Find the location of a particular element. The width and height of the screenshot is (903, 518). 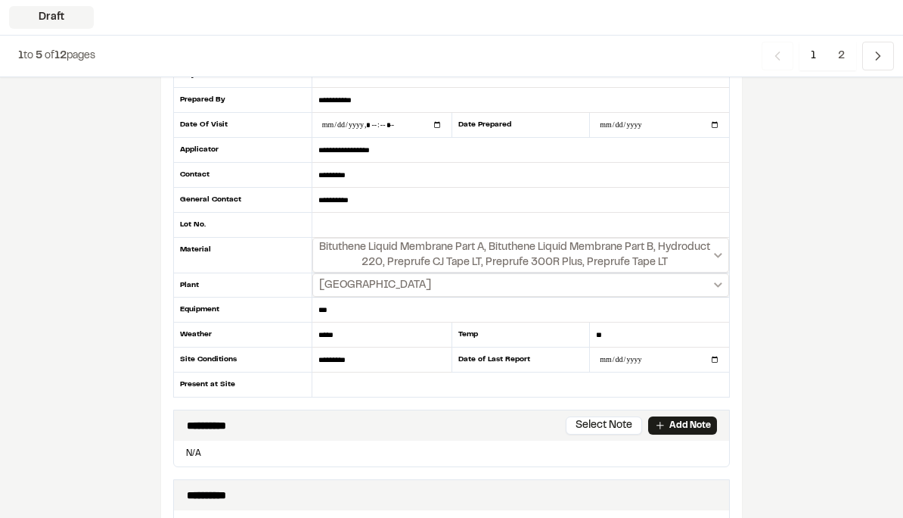

div: Draft is located at coordinates (51, 17).